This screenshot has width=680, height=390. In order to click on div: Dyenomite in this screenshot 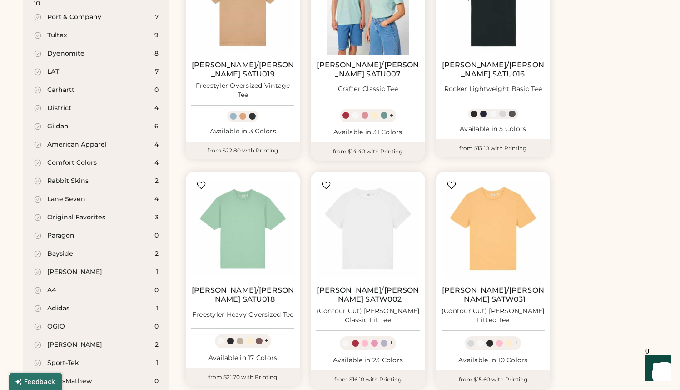, I will do `click(66, 54)`.